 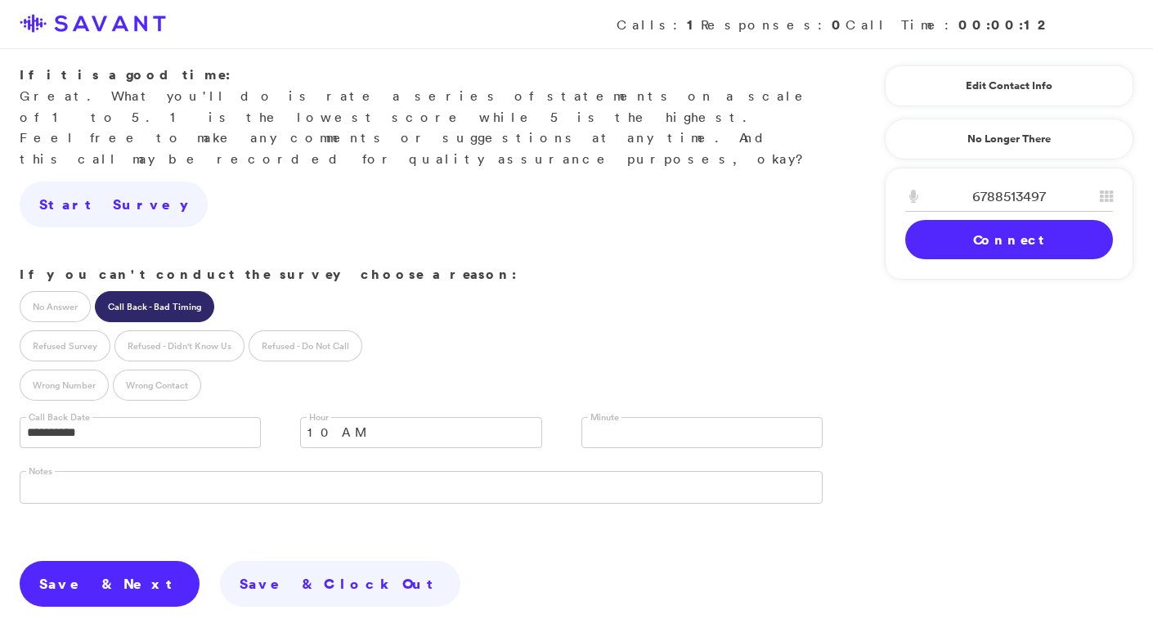 I want to click on label: No Answer, so click(x=55, y=307).